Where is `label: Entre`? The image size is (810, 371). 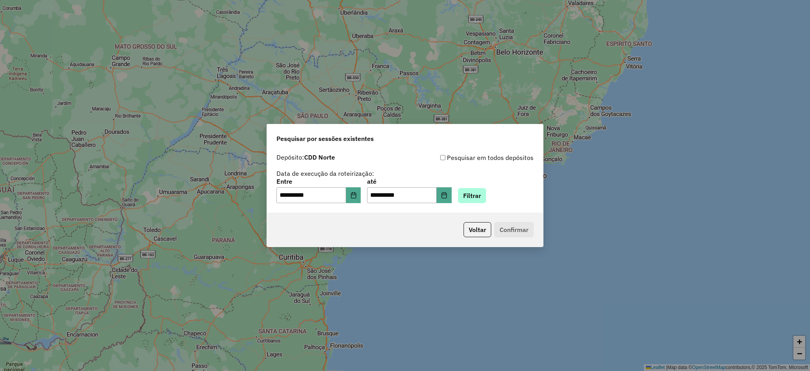 label: Entre is located at coordinates (319, 181).